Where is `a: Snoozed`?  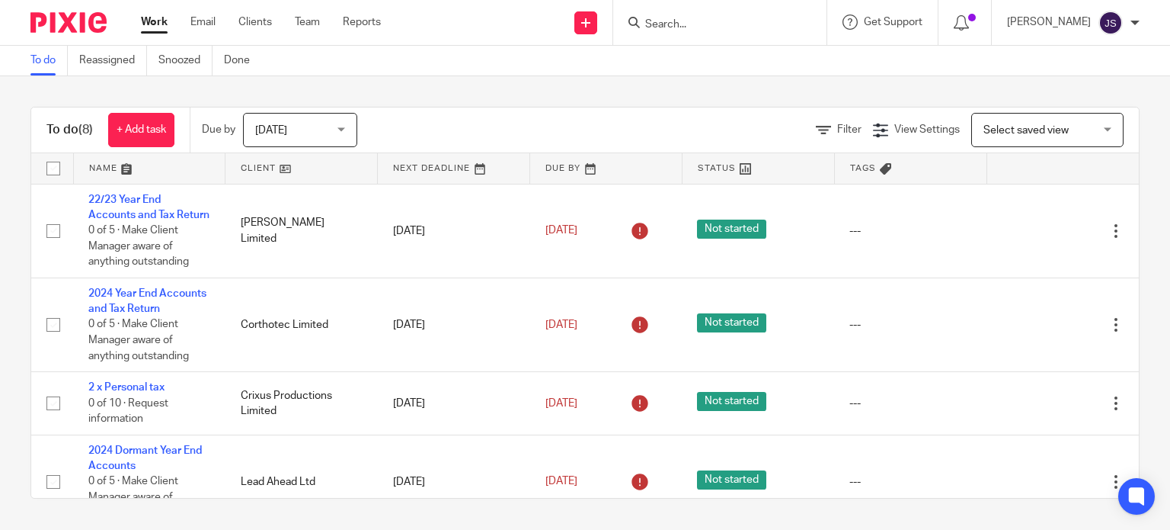 a: Snoozed is located at coordinates (185, 60).